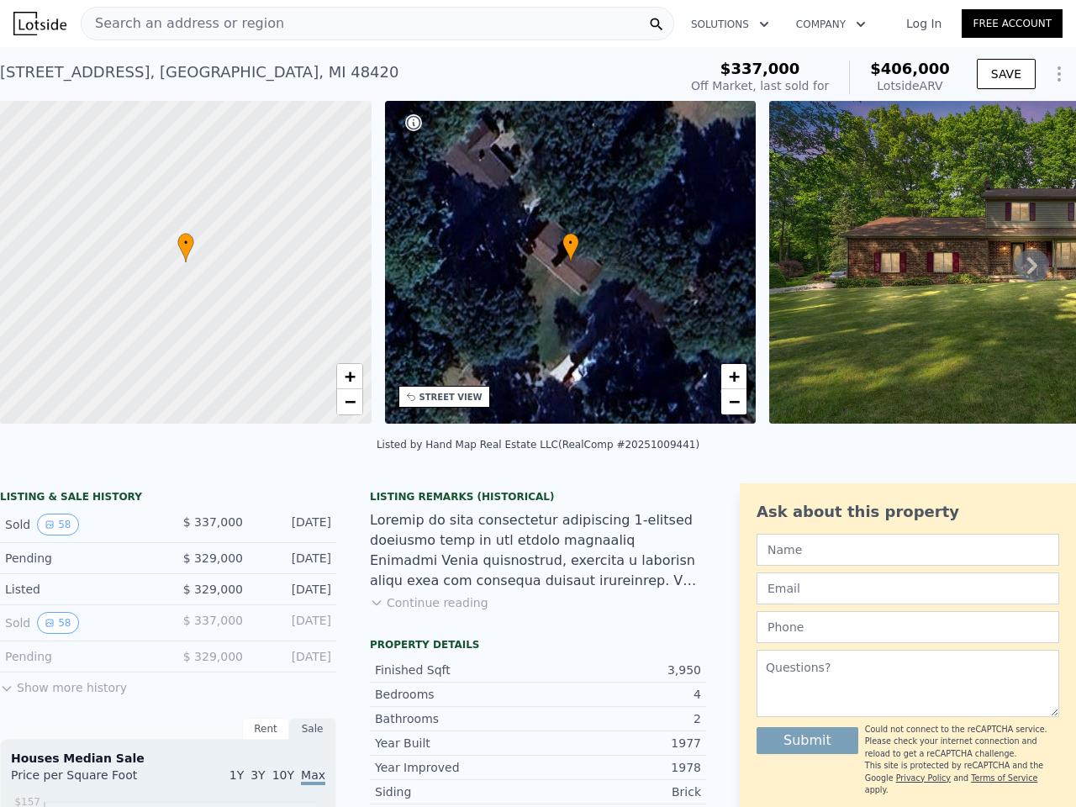 This screenshot has width=1076, height=807. I want to click on button: SAVE, so click(1006, 74).